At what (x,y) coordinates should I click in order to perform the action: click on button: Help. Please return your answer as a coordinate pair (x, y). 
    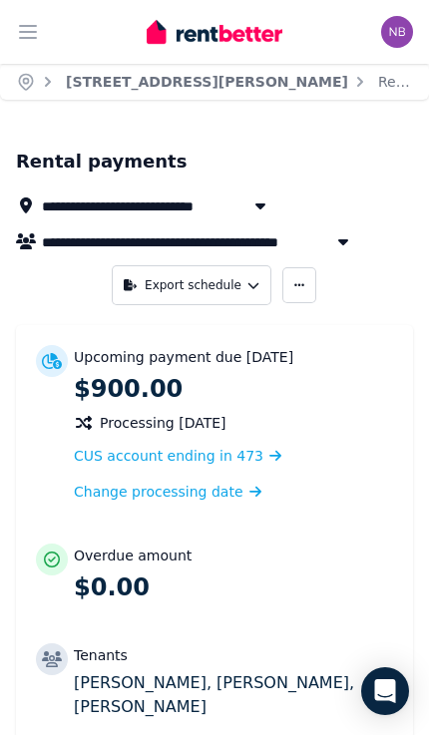
    Looking at the image, I should click on (376, 124).